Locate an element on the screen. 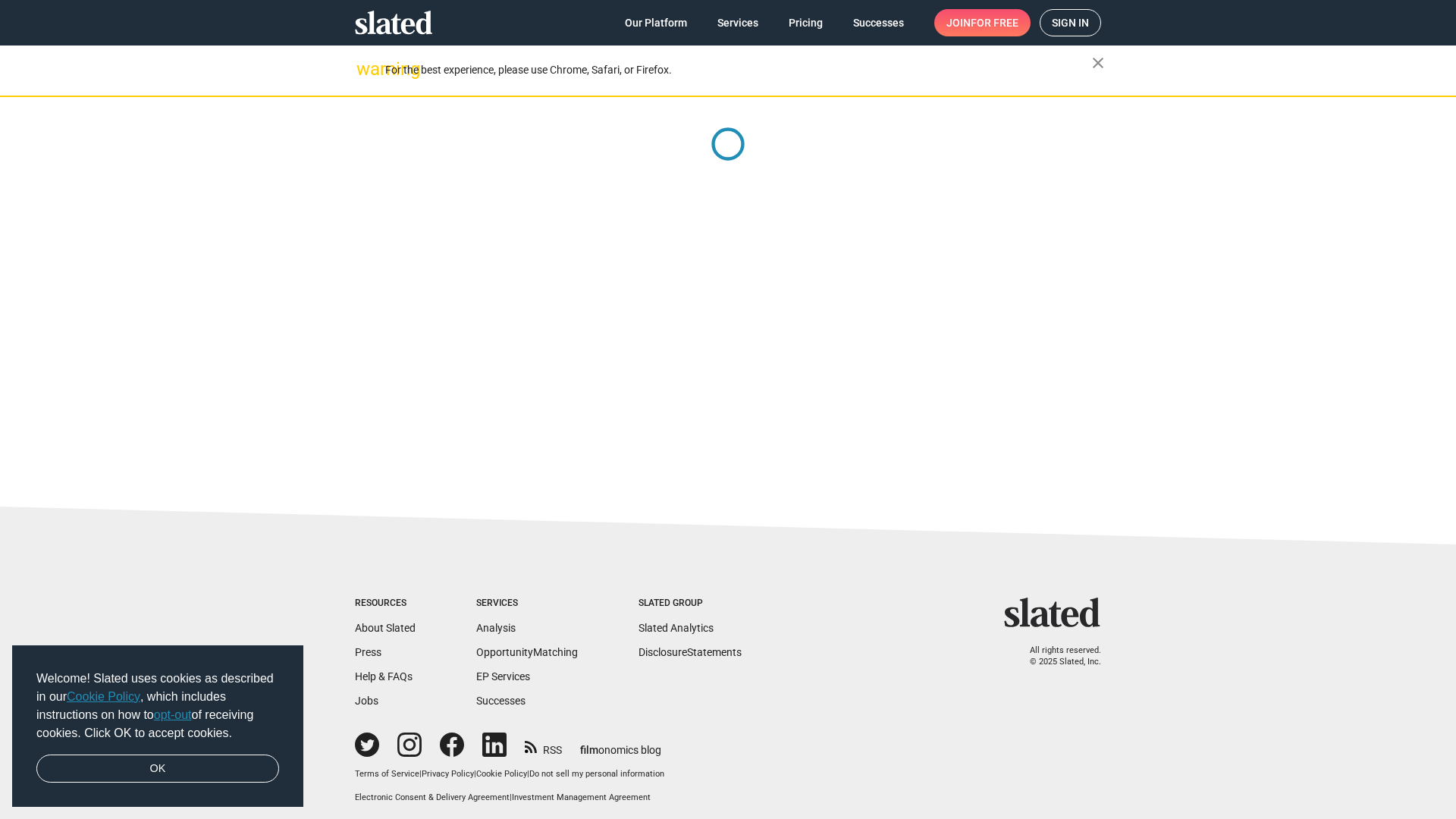 Image resolution: width=1456 pixels, height=819 pixels. span: Join is located at coordinates (982, 23).